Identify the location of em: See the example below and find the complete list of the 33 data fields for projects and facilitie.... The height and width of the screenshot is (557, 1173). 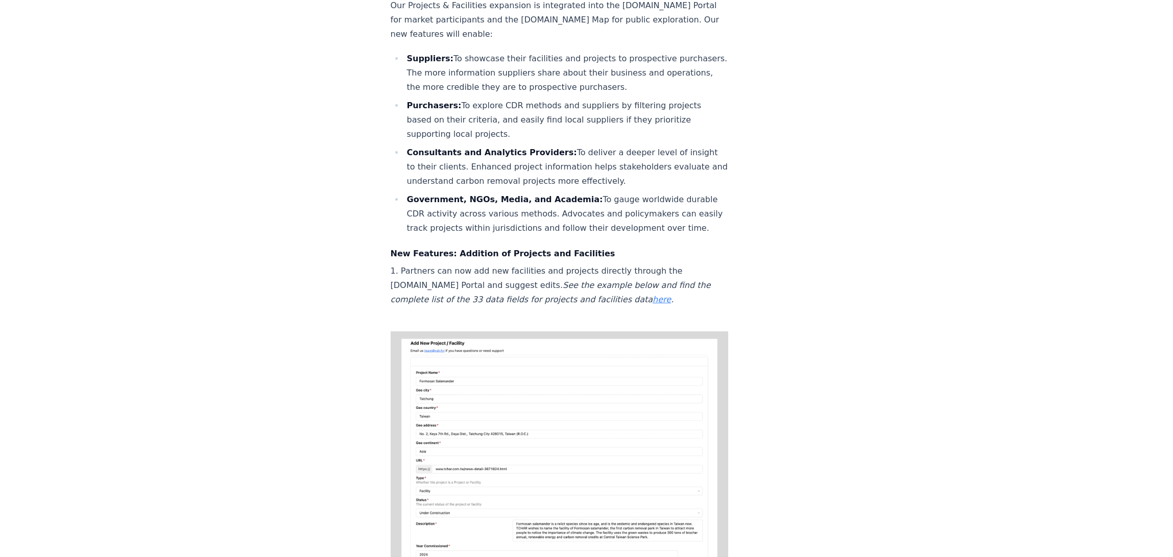
(550, 292).